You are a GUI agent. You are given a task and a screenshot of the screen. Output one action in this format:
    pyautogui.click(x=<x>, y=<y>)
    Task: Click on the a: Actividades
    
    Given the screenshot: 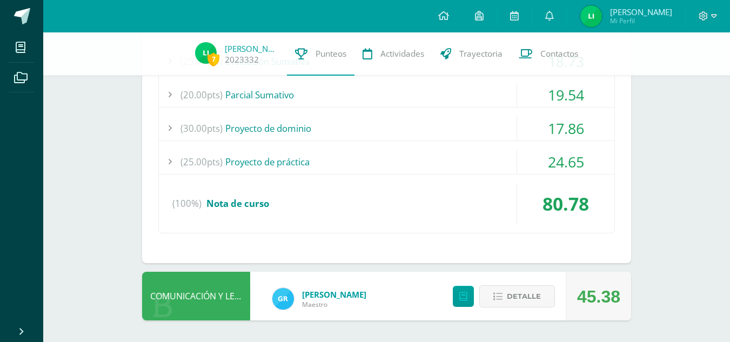 What is the action you would take?
    pyautogui.click(x=394, y=54)
    